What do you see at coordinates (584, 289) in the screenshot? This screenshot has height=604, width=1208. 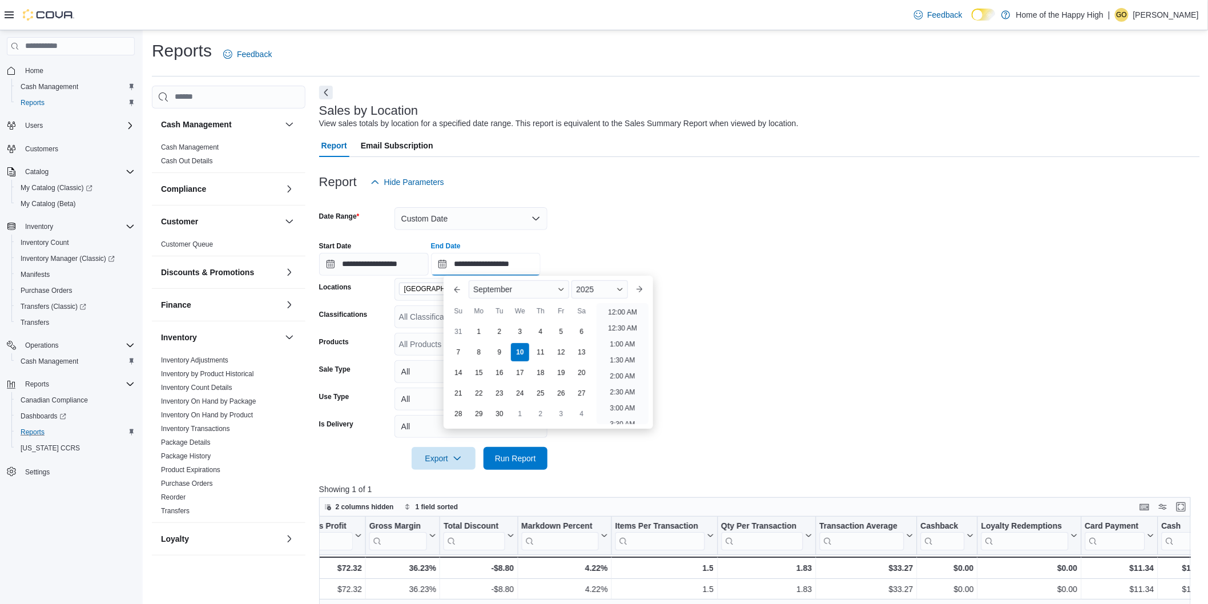 I see `span: 2025` at bounding box center [584, 289].